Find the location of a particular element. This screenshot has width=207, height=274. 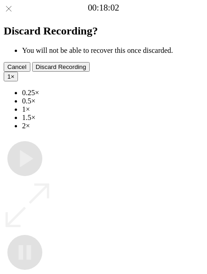

button: Discard Recording is located at coordinates (61, 67).